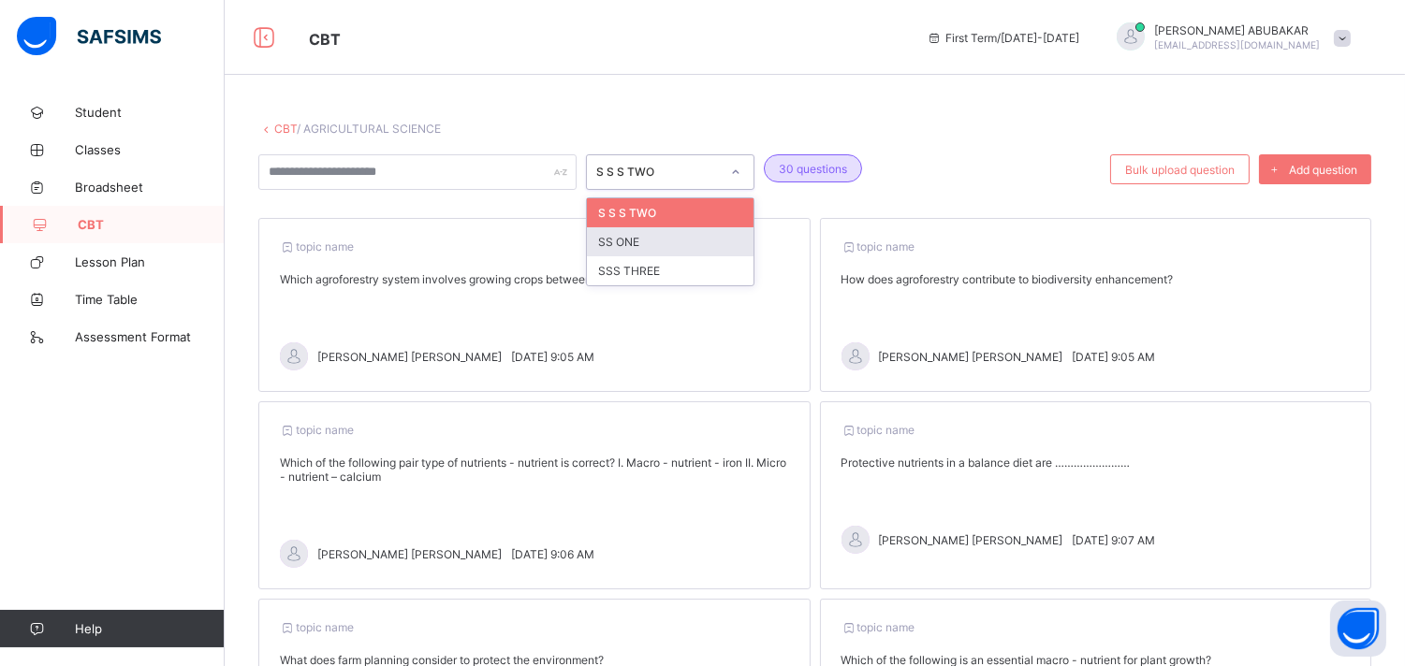 Image resolution: width=1405 pixels, height=666 pixels. What do you see at coordinates (1096, 462) in the screenshot?
I see `div: Protective nutrients in a balance diet are ……………………` at bounding box center [1096, 462].